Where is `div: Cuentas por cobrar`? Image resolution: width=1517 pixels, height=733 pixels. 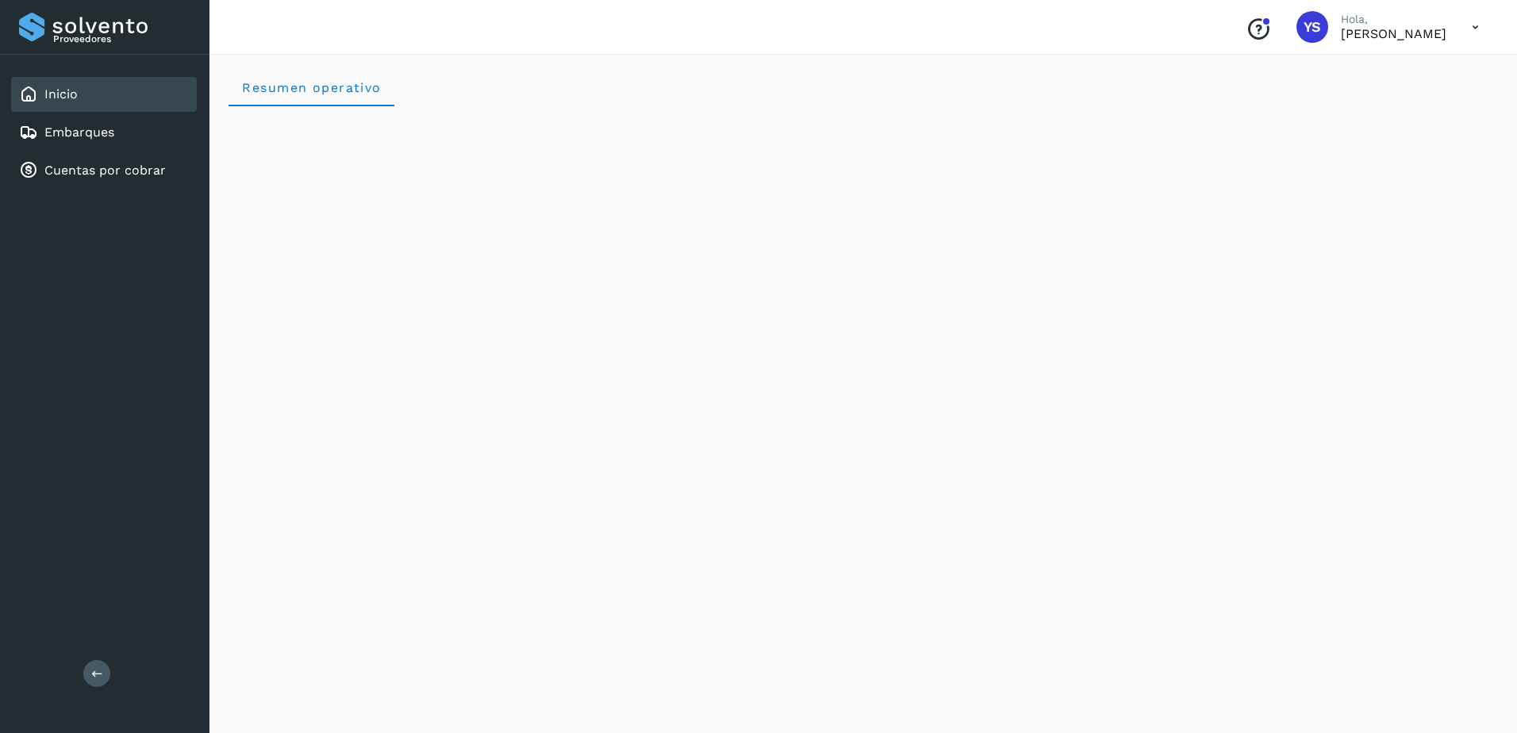
div: Cuentas por cobrar is located at coordinates (104, 171).